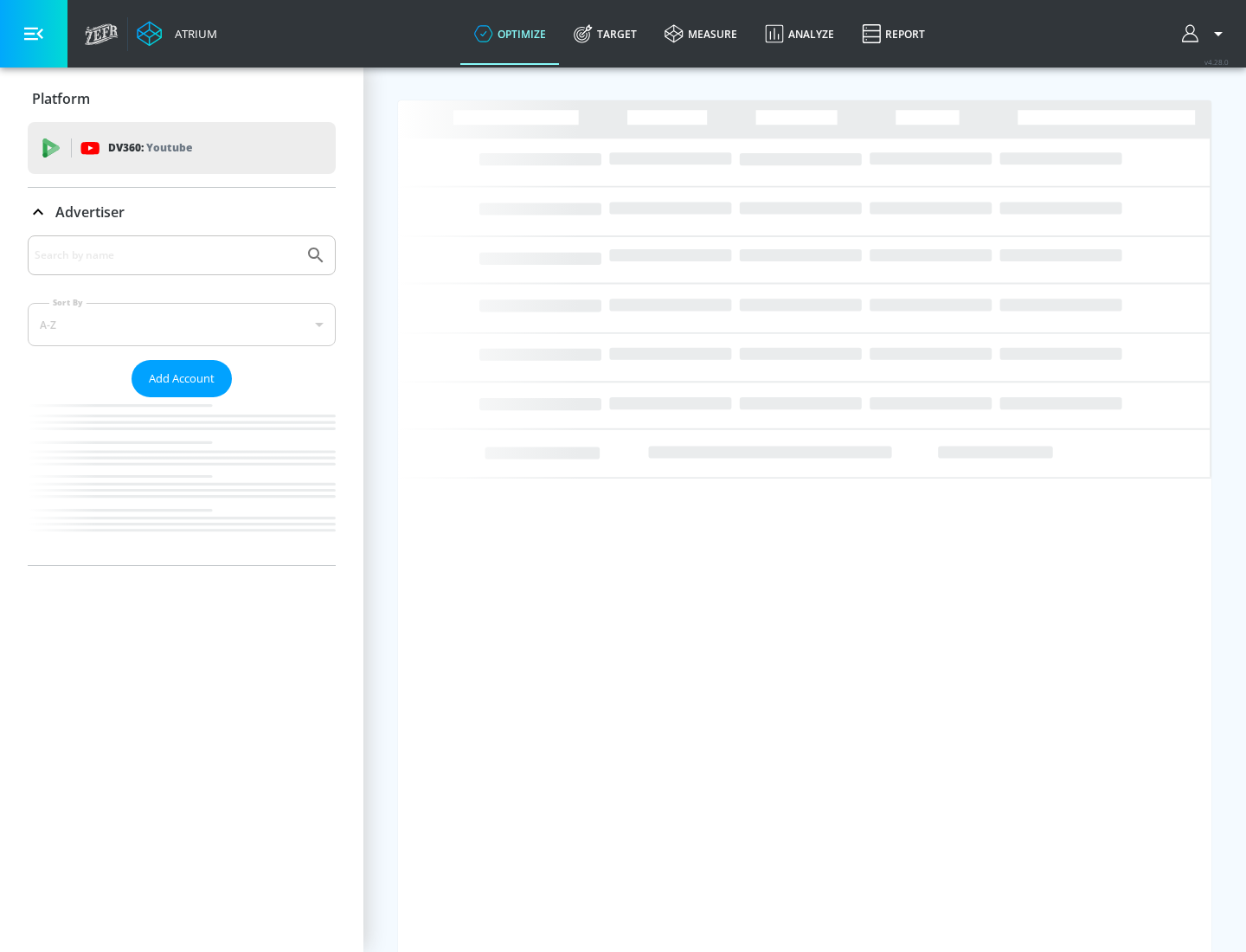  I want to click on div: Platform, so click(181, 98).